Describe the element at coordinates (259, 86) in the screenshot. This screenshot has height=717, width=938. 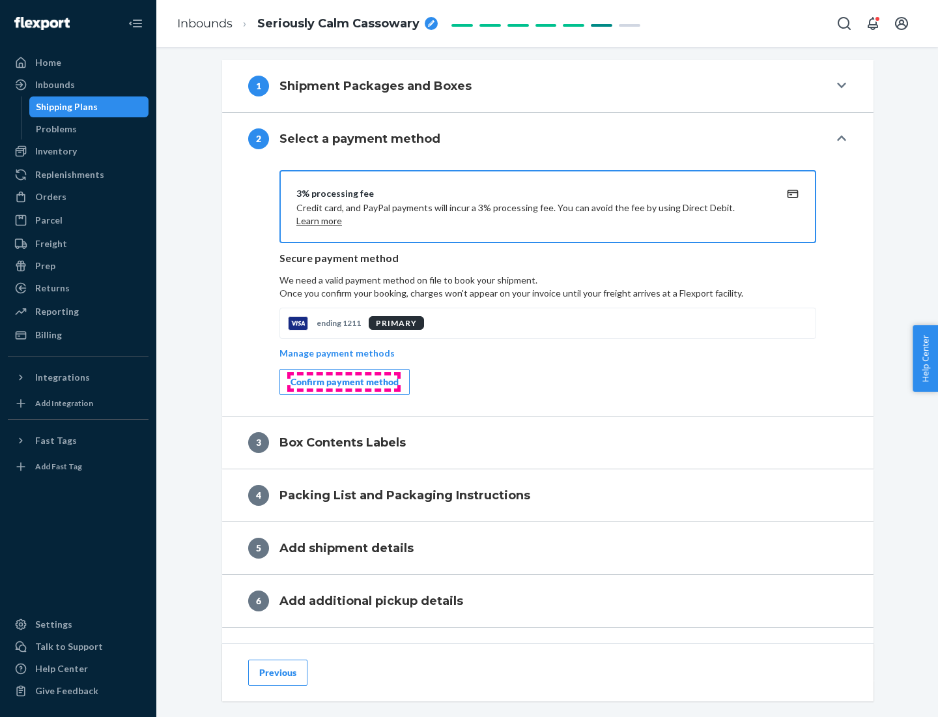
I see `div: 1` at that location.